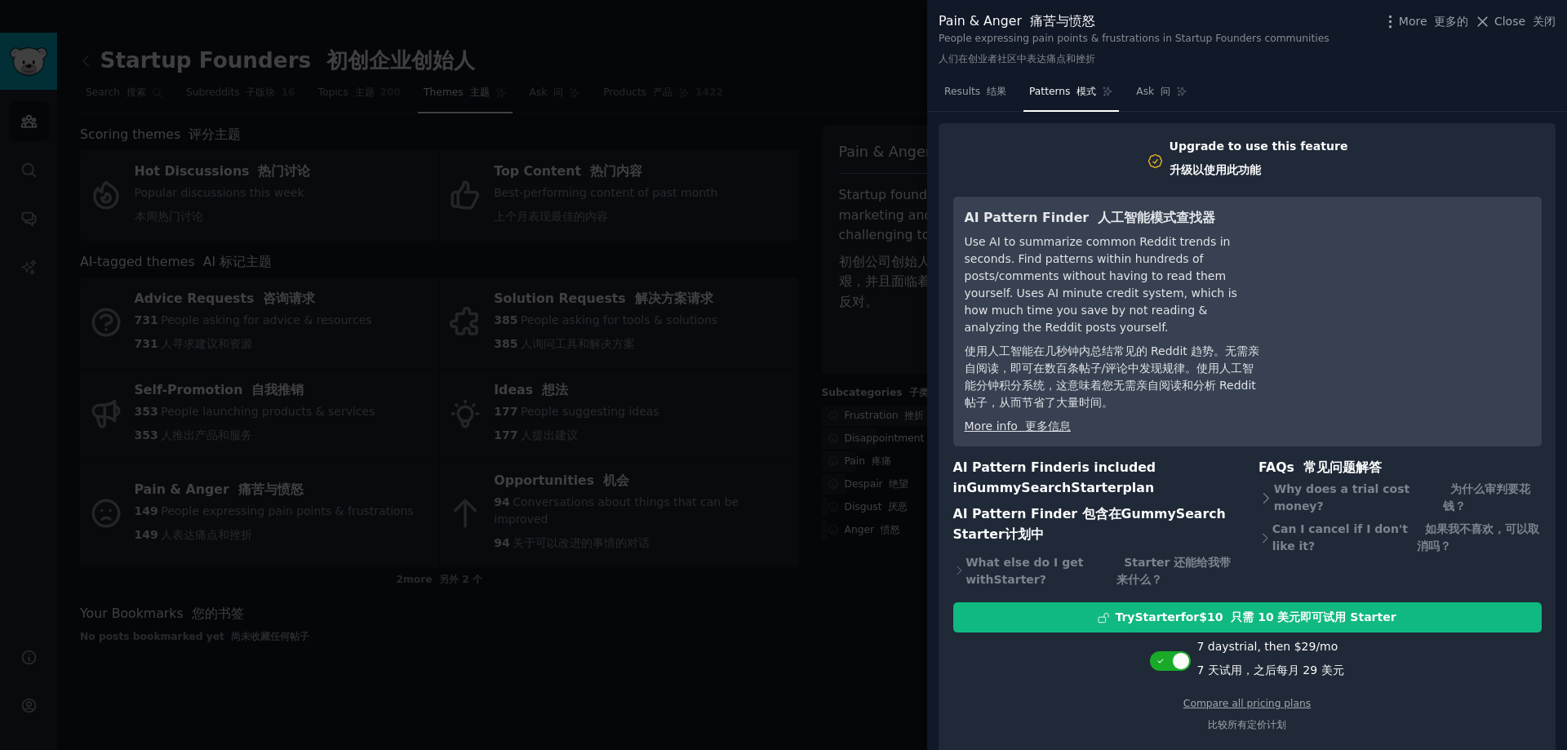  I want to click on button: More 更多的, so click(1425, 21).